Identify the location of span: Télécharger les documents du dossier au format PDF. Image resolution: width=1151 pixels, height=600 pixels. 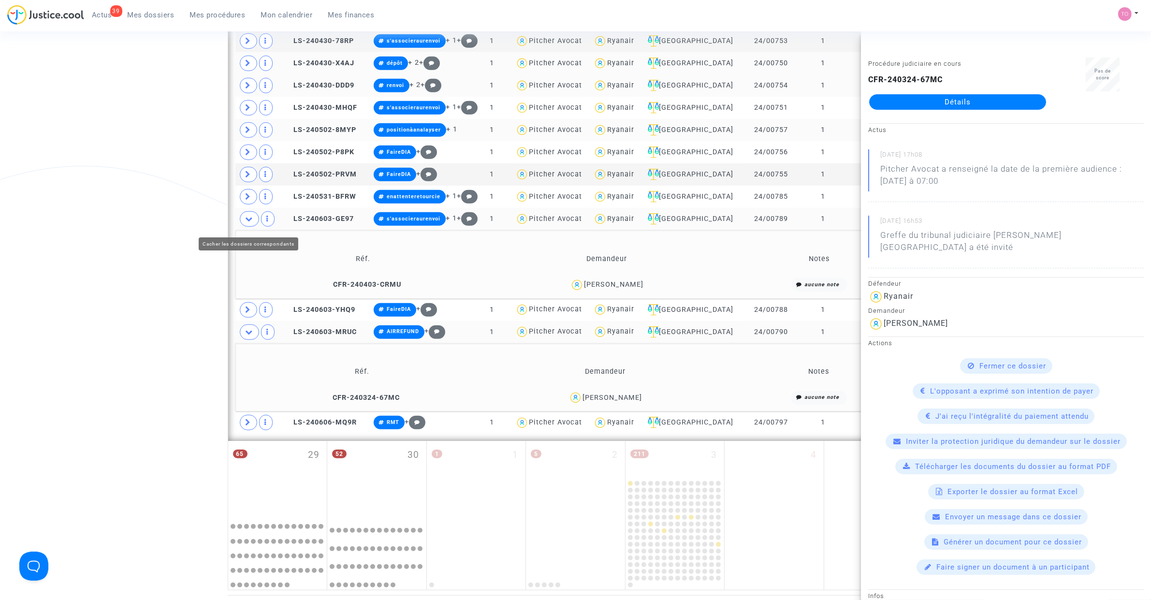
(1013, 467).